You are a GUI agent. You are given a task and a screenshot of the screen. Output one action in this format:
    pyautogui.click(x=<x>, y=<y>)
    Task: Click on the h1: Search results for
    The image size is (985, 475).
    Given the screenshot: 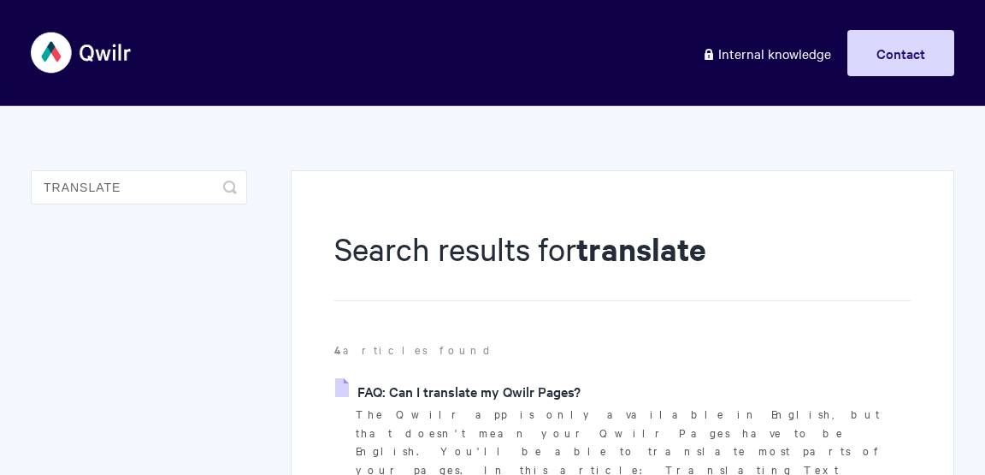 What is the action you would take?
    pyautogui.click(x=623, y=263)
    